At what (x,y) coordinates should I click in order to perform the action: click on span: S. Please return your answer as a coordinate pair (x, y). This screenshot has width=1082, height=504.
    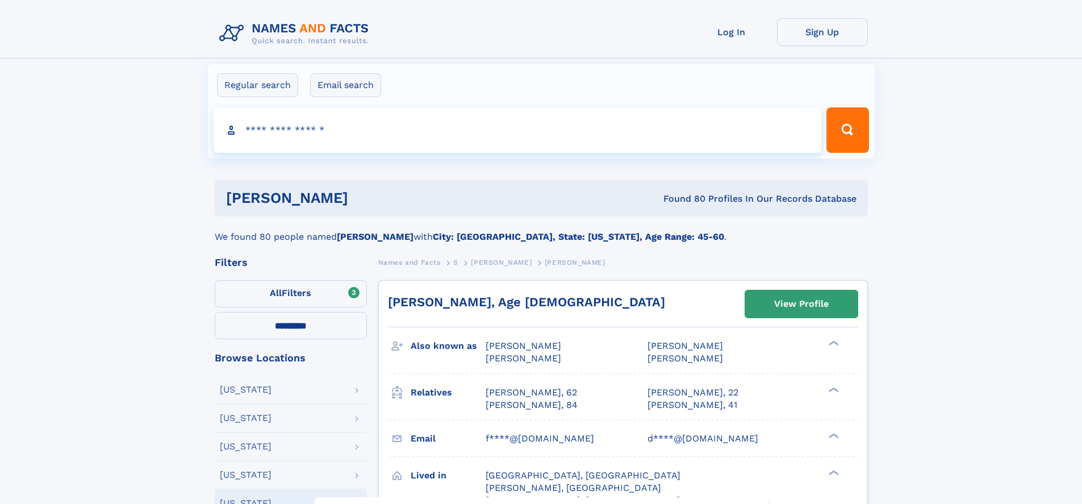
    Looking at the image, I should click on (455, 262).